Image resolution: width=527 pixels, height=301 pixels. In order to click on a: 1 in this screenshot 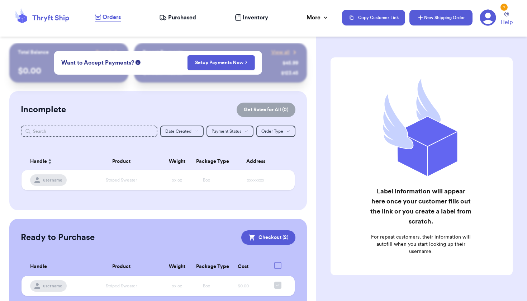, I will do `click(488, 18)`.